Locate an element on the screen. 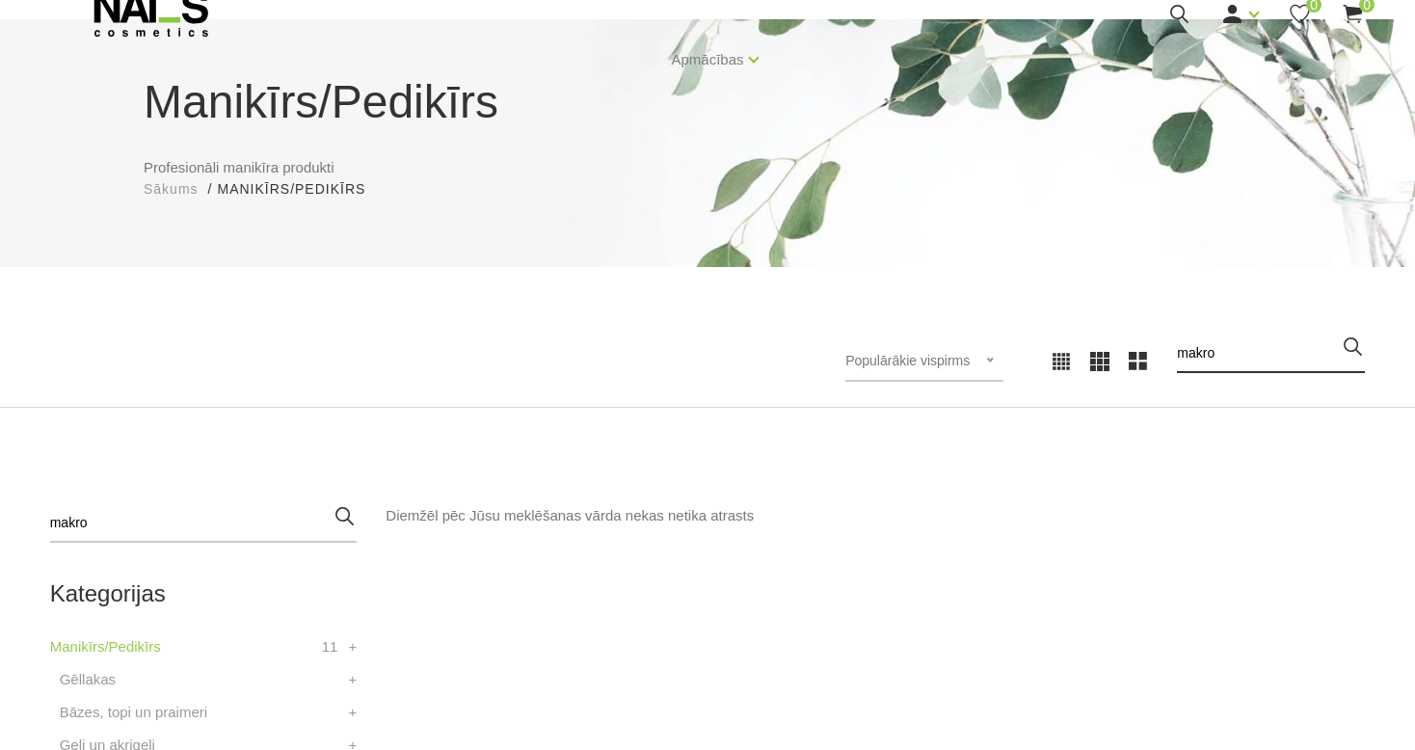 The image size is (1415, 750). span: 11 is located at coordinates (330, 647).